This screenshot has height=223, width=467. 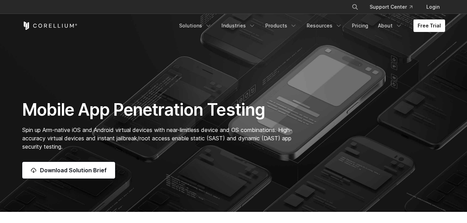 I want to click on a: Products, so click(x=281, y=26).